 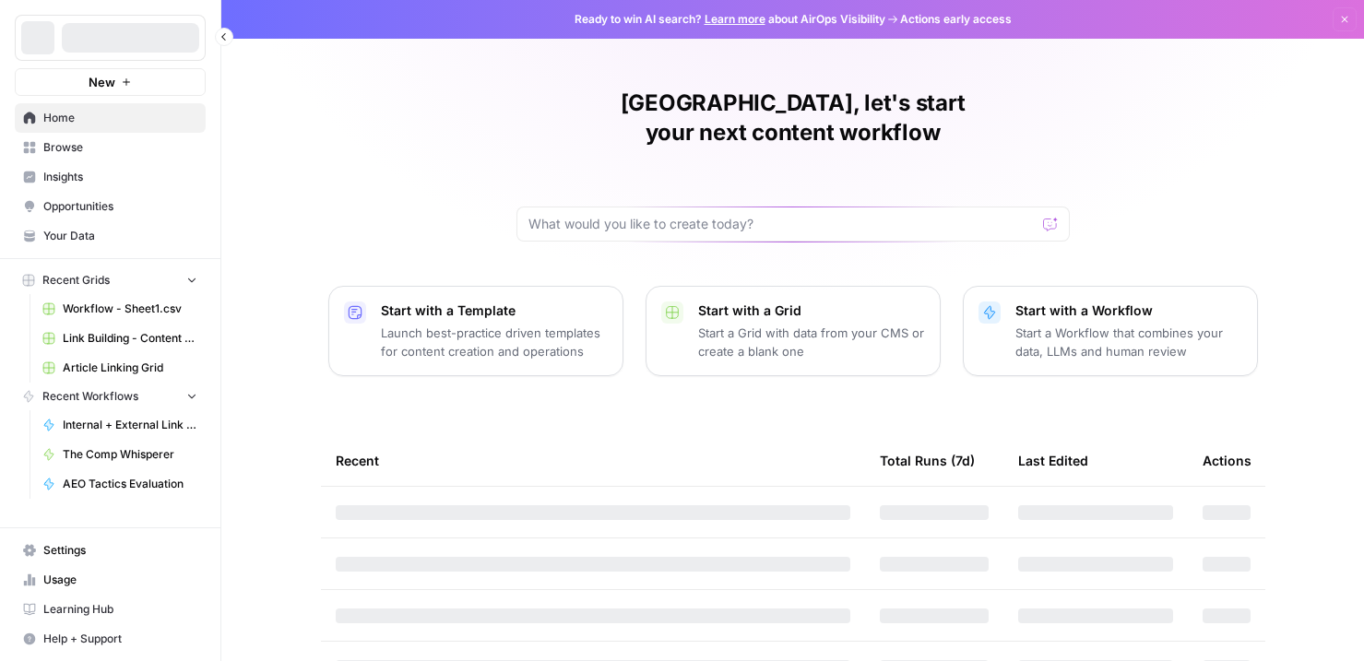 What do you see at coordinates (130, 309) in the screenshot?
I see `span: Workflow - Sheet1.csv` at bounding box center [130, 309].